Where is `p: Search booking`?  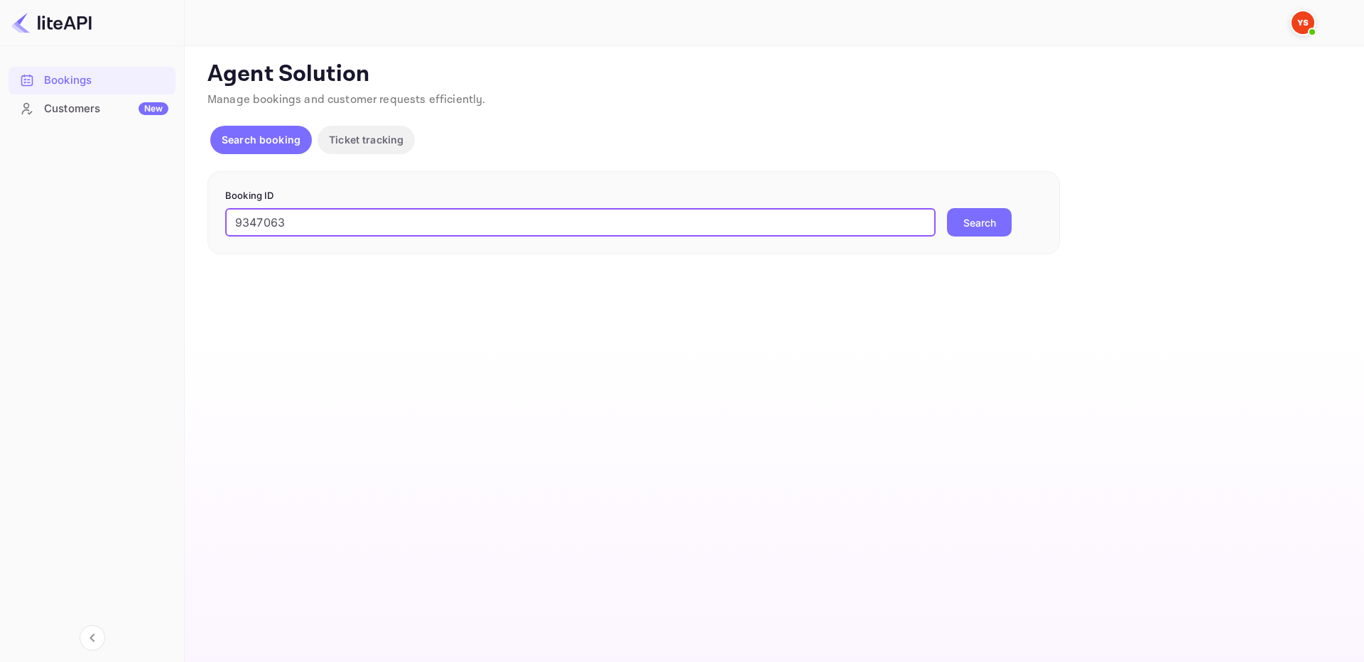
p: Search booking is located at coordinates (261, 139).